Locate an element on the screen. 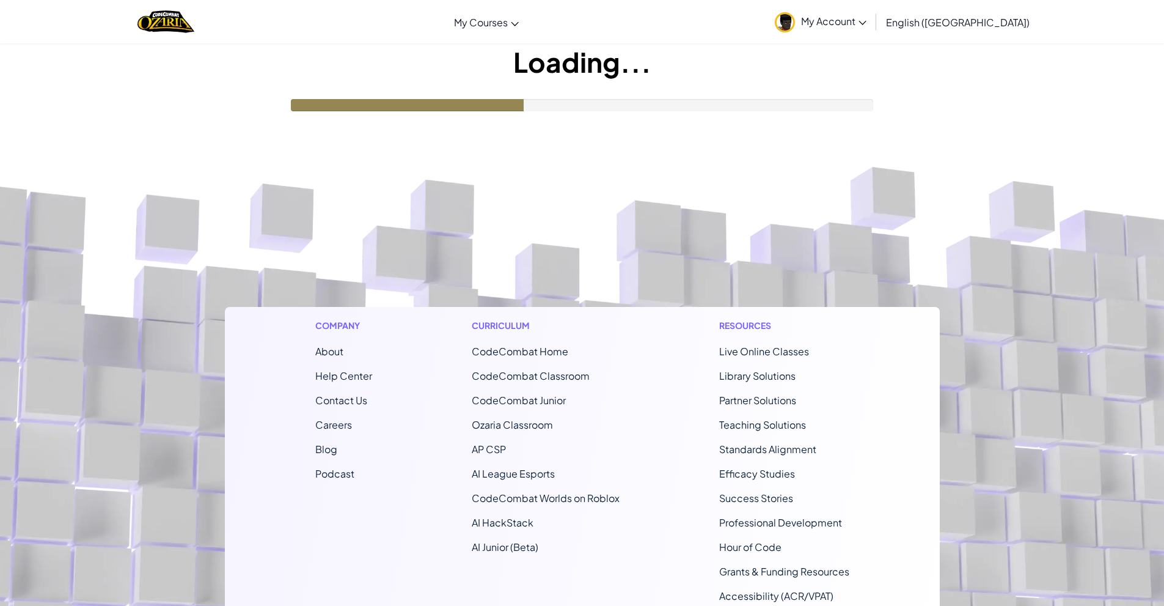 The image size is (1164, 606). a: AI Junior (Beta) is located at coordinates (505, 546).